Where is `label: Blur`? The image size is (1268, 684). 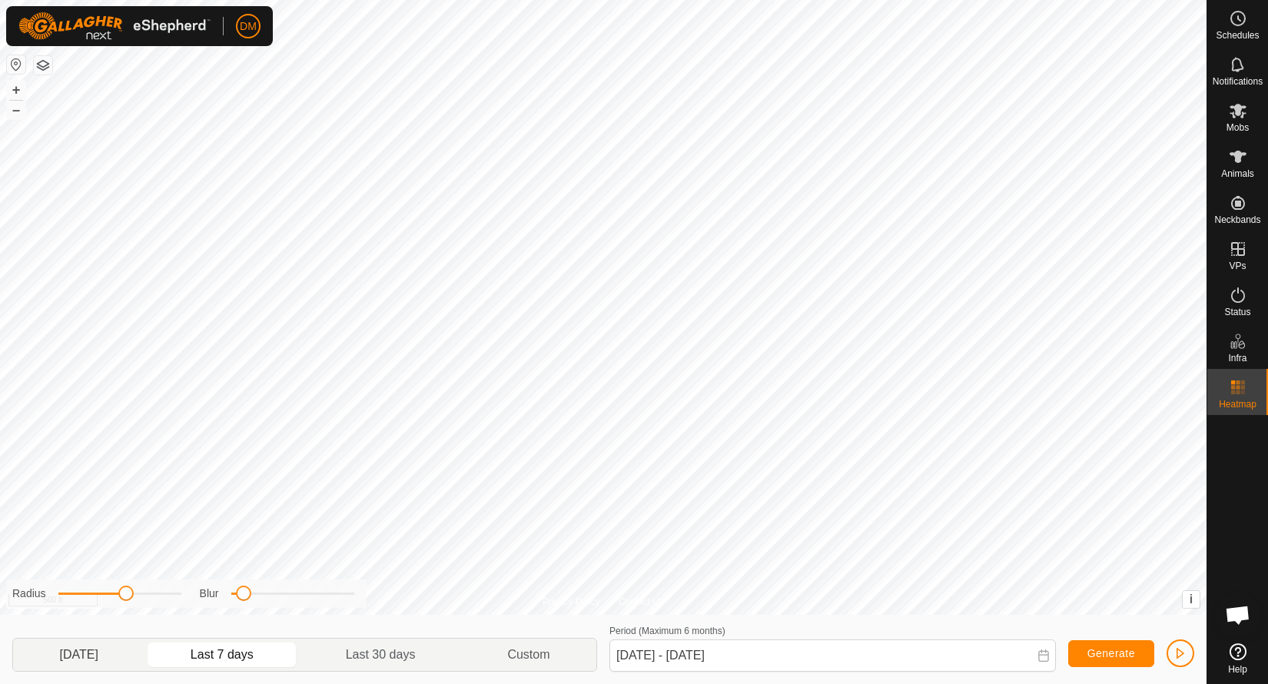
label: Blur is located at coordinates (209, 593).